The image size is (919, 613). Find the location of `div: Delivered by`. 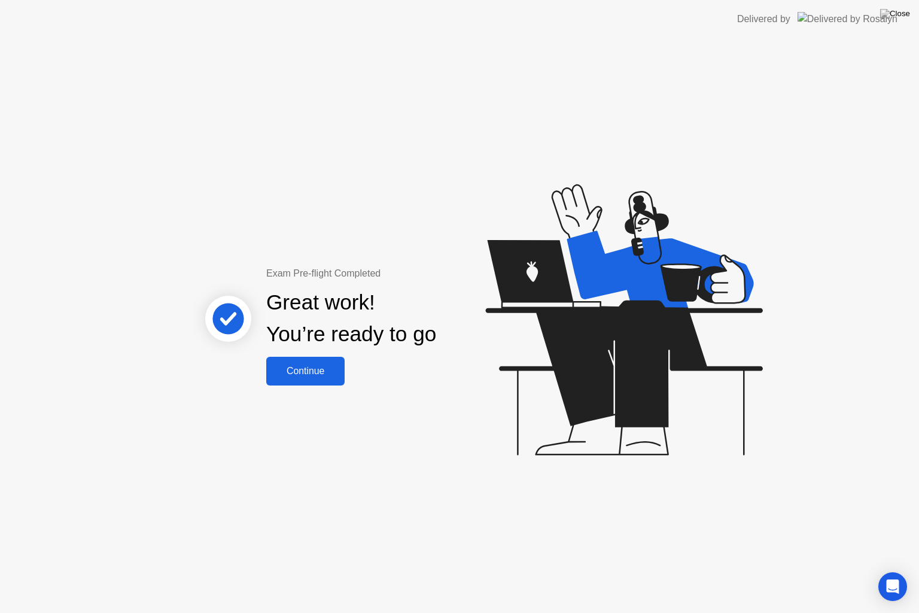

div: Delivered by is located at coordinates (763, 19).